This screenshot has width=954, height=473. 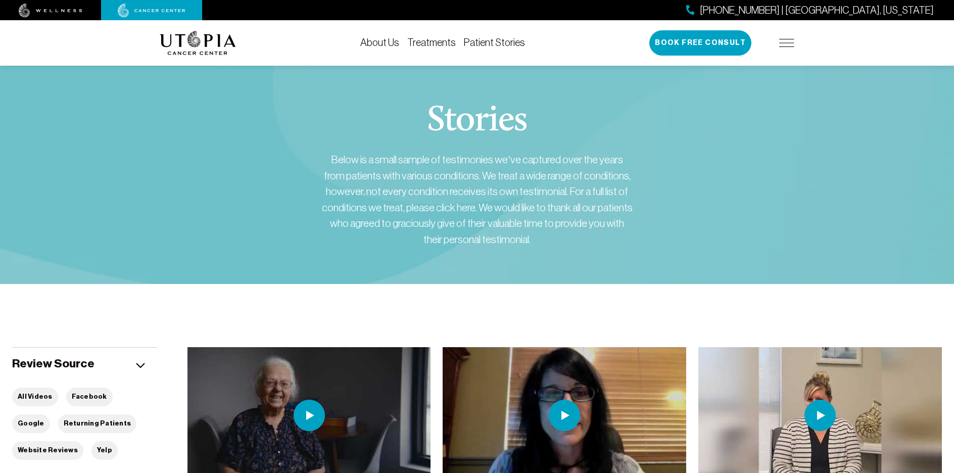 What do you see at coordinates (140, 365) in the screenshot?
I see `img: icon` at bounding box center [140, 365].